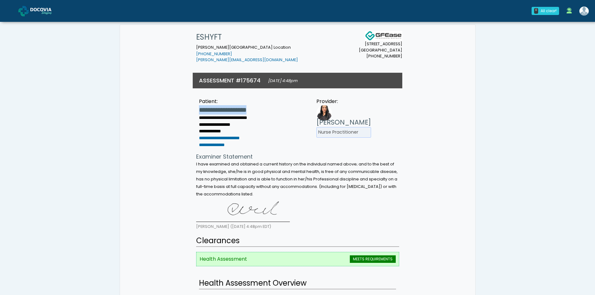 The image size is (595, 295). Describe the element at coordinates (545, 11) in the screenshot. I see `a: 0 All clear!` at that location.